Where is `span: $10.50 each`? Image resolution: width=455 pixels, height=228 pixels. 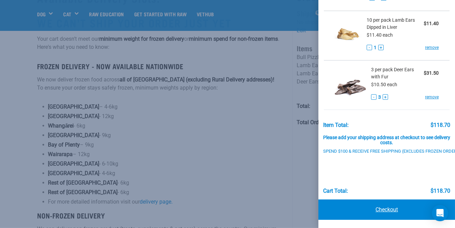 span: $10.50 each is located at coordinates (384, 85).